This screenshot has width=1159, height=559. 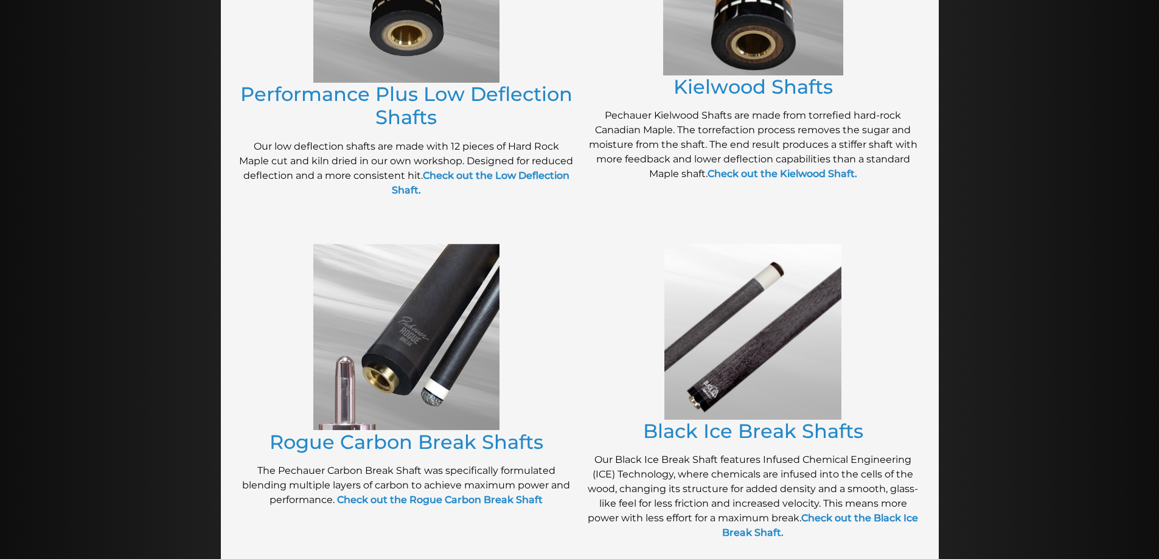 What do you see at coordinates (481, 183) in the screenshot?
I see `strong: Check out the Low Deflection Shaft.` at bounding box center [481, 183].